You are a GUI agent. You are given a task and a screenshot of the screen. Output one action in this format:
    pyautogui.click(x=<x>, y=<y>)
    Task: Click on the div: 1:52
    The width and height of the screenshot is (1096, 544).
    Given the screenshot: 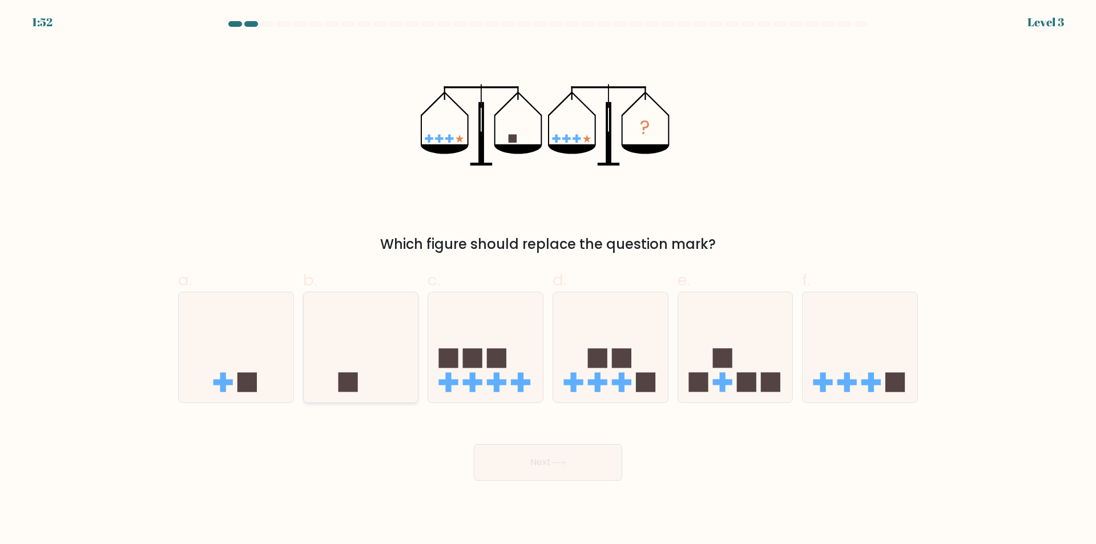 What is the action you would take?
    pyautogui.click(x=42, y=22)
    